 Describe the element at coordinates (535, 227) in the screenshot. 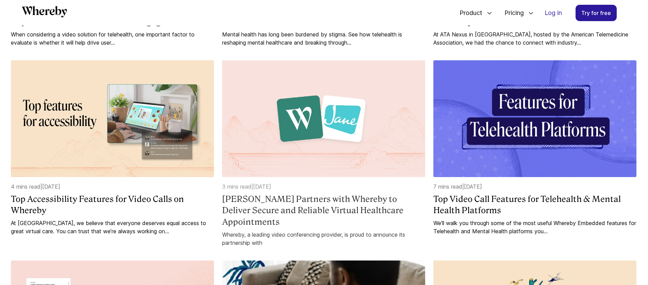

I see `div: We'll walk you through some of the most useful Whereby Embedded features for Telehealth and Menta...` at that location.